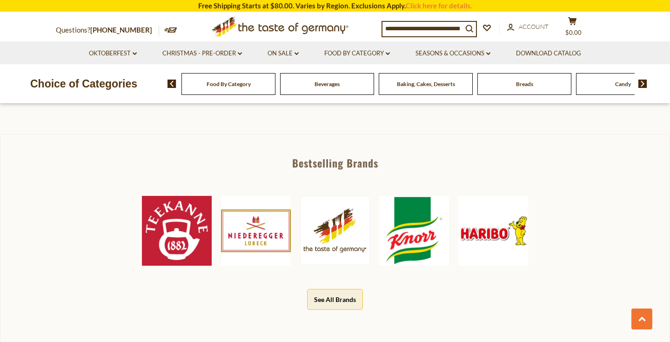  What do you see at coordinates (493, 231) in the screenshot?
I see `img: Haribo` at bounding box center [493, 231].